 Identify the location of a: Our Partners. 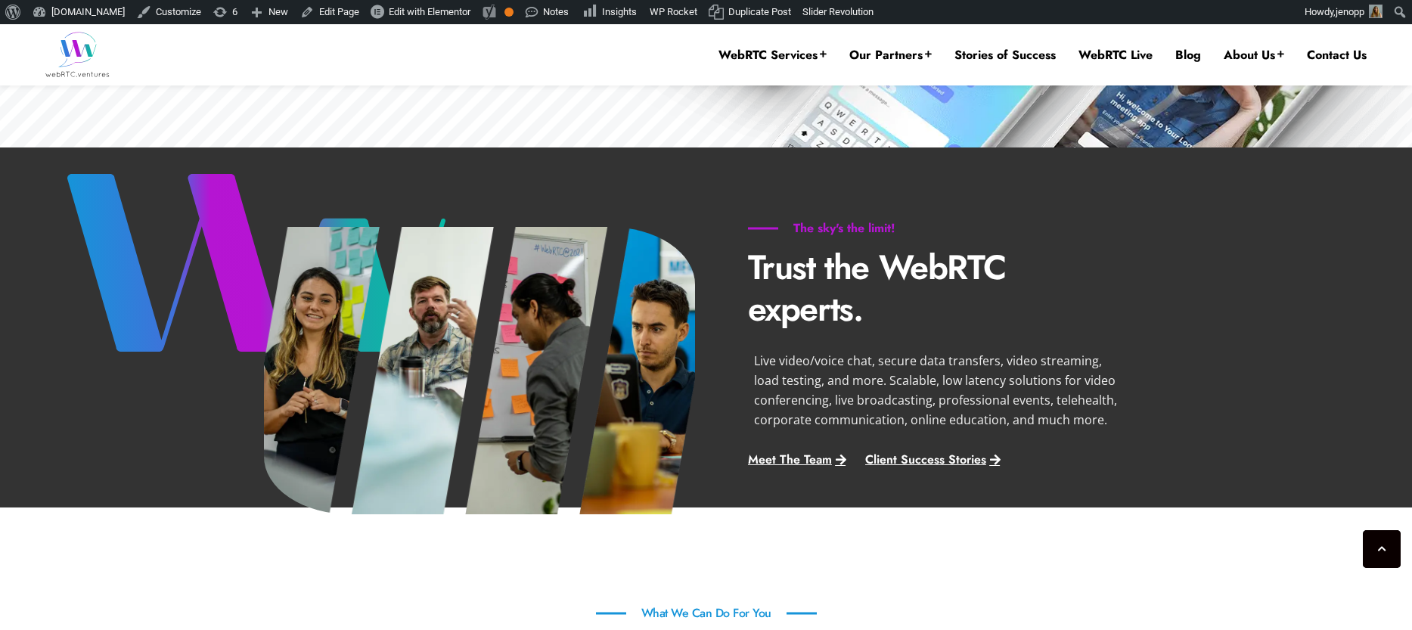
(890, 55).